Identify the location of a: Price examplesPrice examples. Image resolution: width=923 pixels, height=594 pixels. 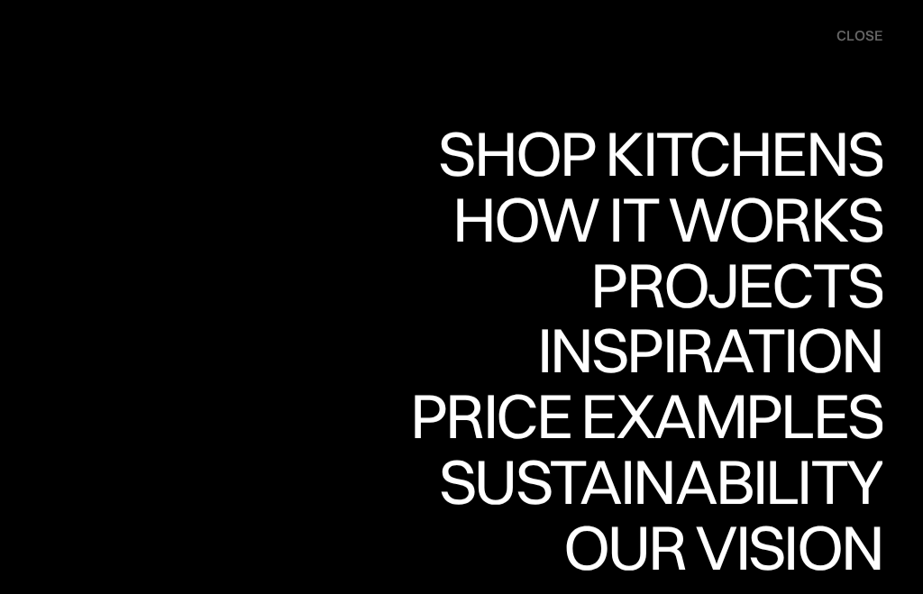
(646, 416).